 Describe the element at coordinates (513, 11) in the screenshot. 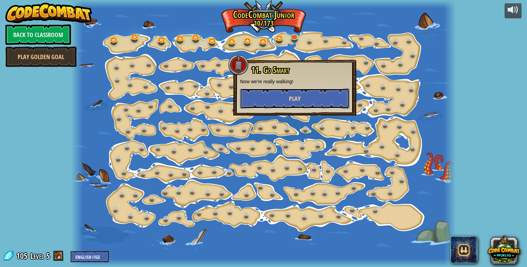

I see `button: Adjust volume` at that location.